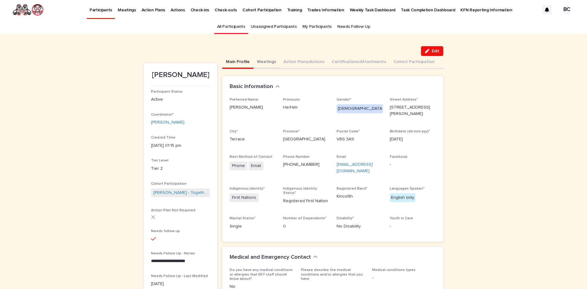  What do you see at coordinates (167, 92) in the screenshot?
I see `span: Participant Status` at bounding box center [167, 92].